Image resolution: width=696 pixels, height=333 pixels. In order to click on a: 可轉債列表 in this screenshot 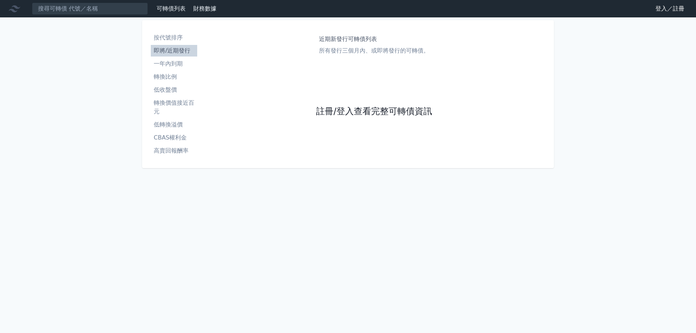, I will do `click(171, 8)`.